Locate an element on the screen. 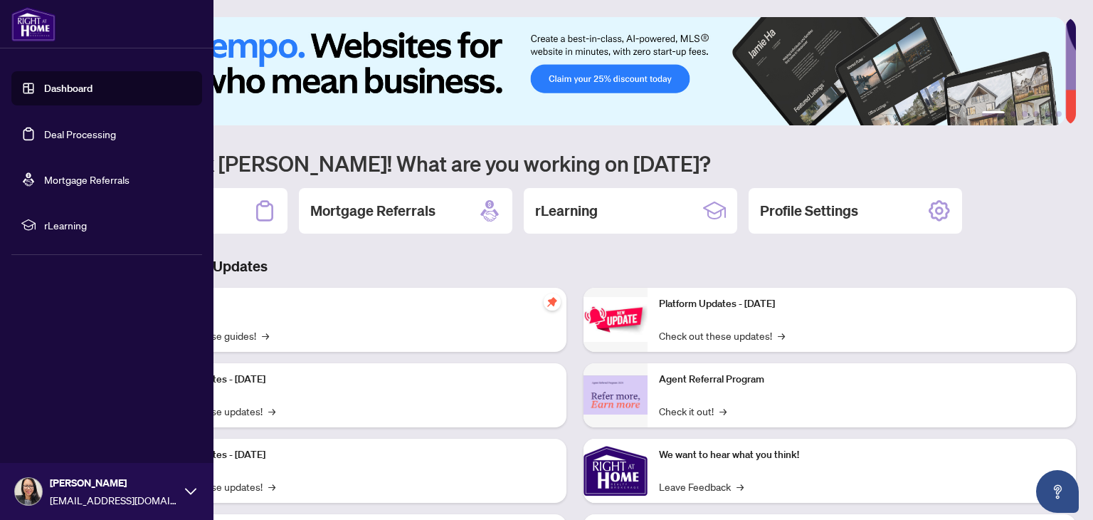  button: 4 is located at coordinates (1037, 114).